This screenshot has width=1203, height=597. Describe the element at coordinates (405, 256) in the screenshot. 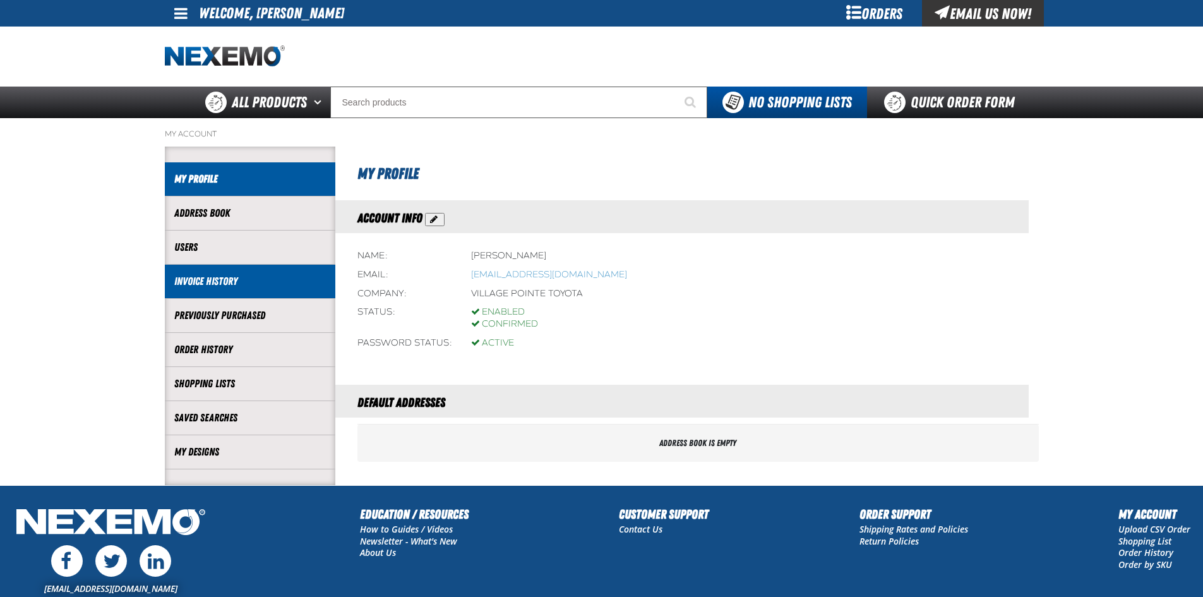

I see `div: Name` at that location.